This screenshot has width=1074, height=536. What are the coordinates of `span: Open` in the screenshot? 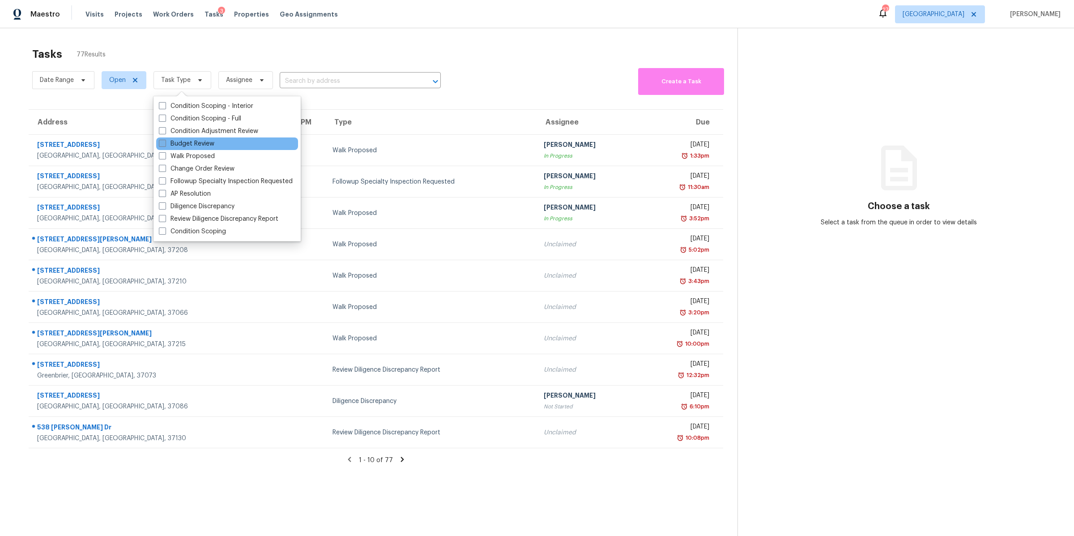 It's located at (117, 80).